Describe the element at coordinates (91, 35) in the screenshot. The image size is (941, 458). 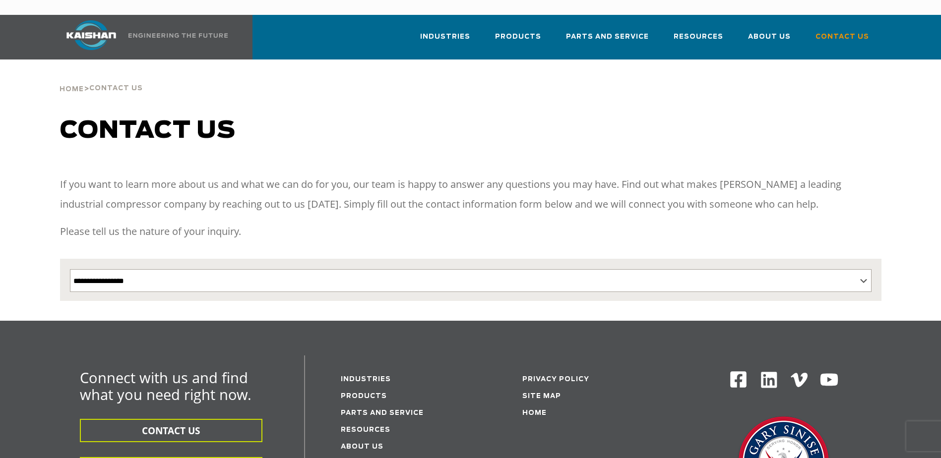
I see `img: kaishan logo` at that location.